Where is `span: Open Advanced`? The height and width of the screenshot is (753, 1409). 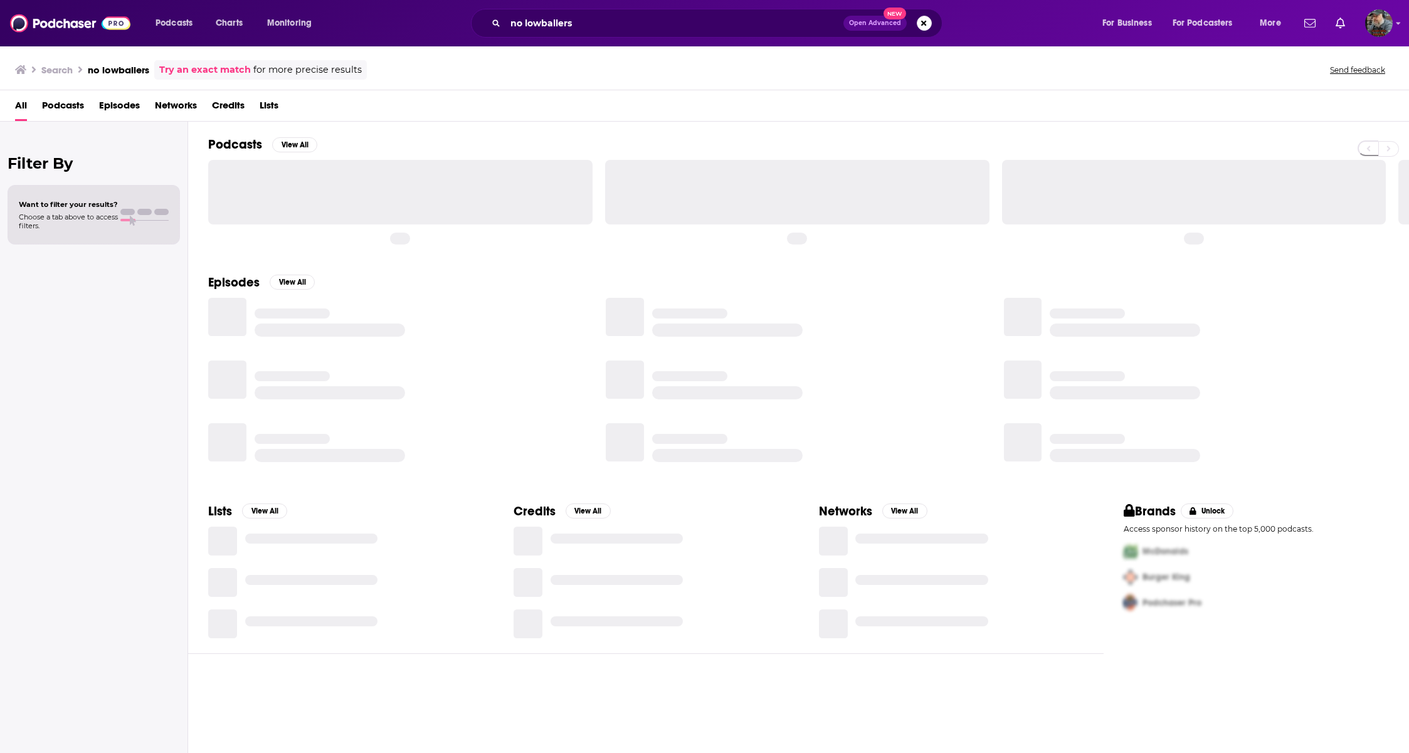
span: Open Advanced is located at coordinates (875, 23).